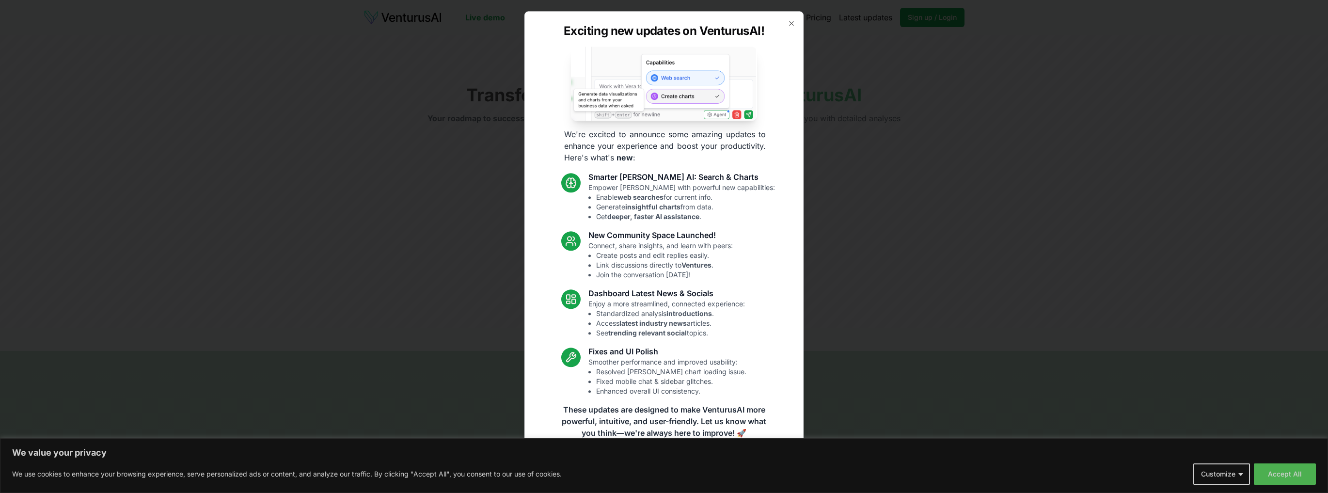 This screenshot has width=1328, height=493. Describe the element at coordinates (665, 265) in the screenshot. I see `li: Link discussions directly to .` at that location.